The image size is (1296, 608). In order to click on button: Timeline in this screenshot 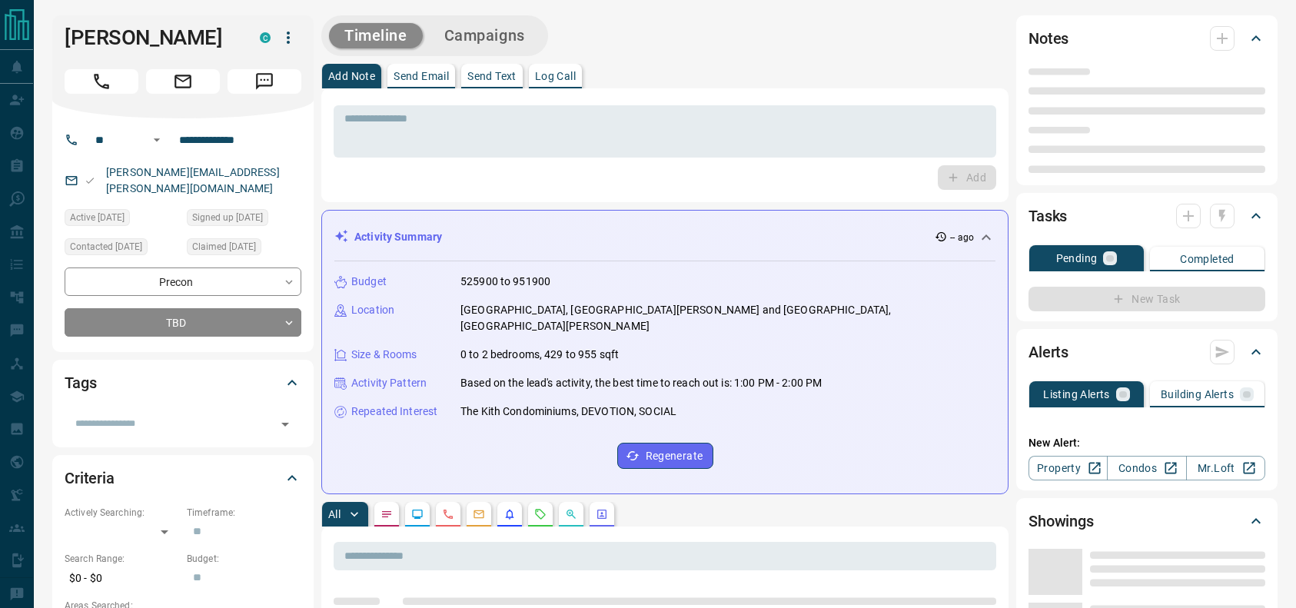, I will do `click(376, 35)`.